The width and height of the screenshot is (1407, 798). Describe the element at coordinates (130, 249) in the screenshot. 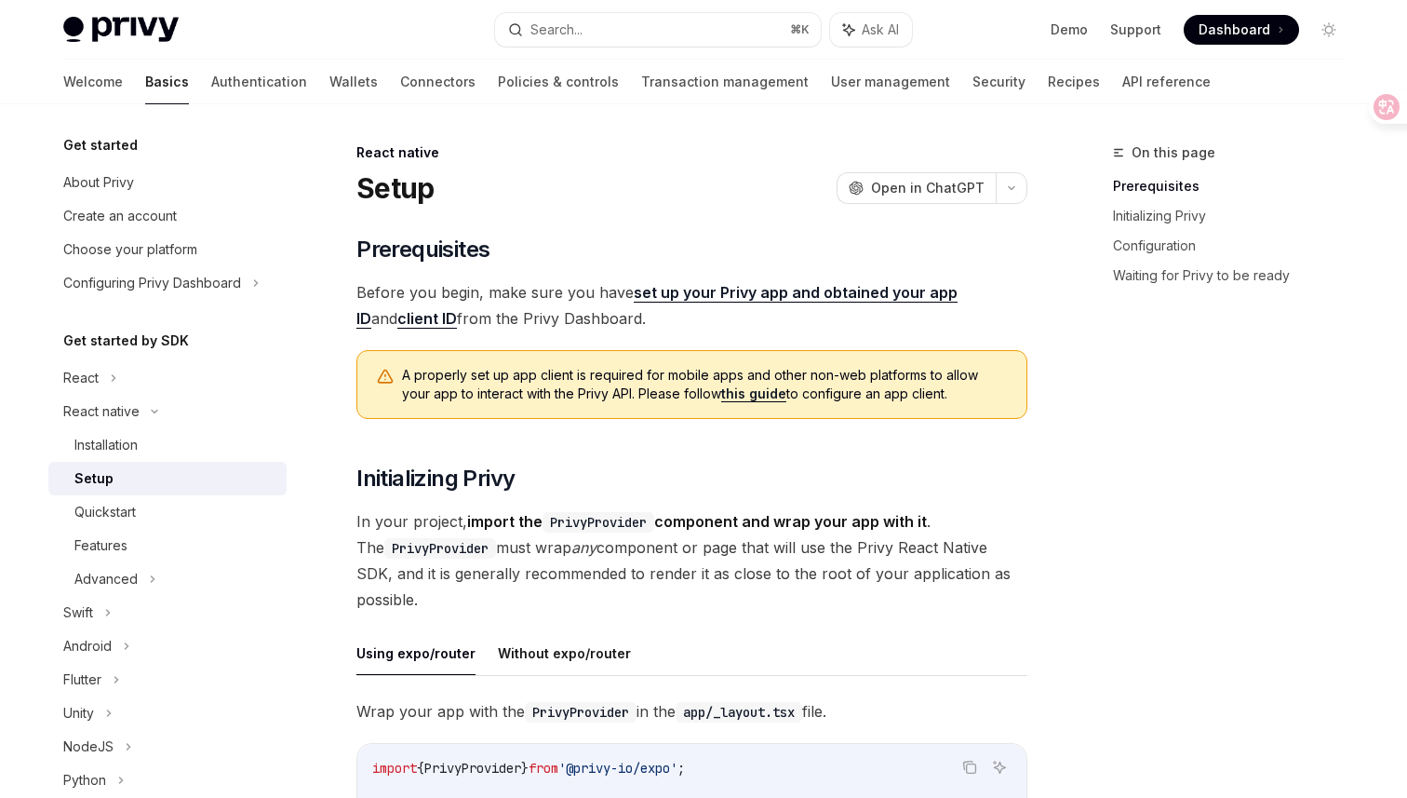

I see `div: Choose your platform` at that location.